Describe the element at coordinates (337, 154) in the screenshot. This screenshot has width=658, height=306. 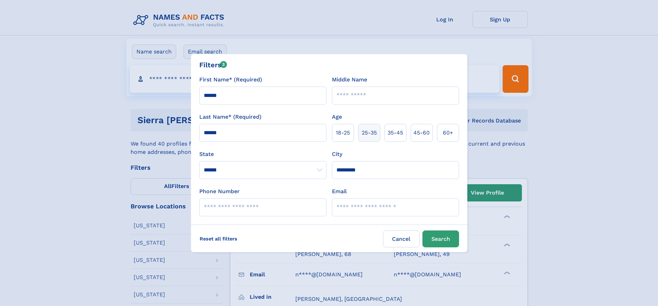
I see `label: City` at that location.